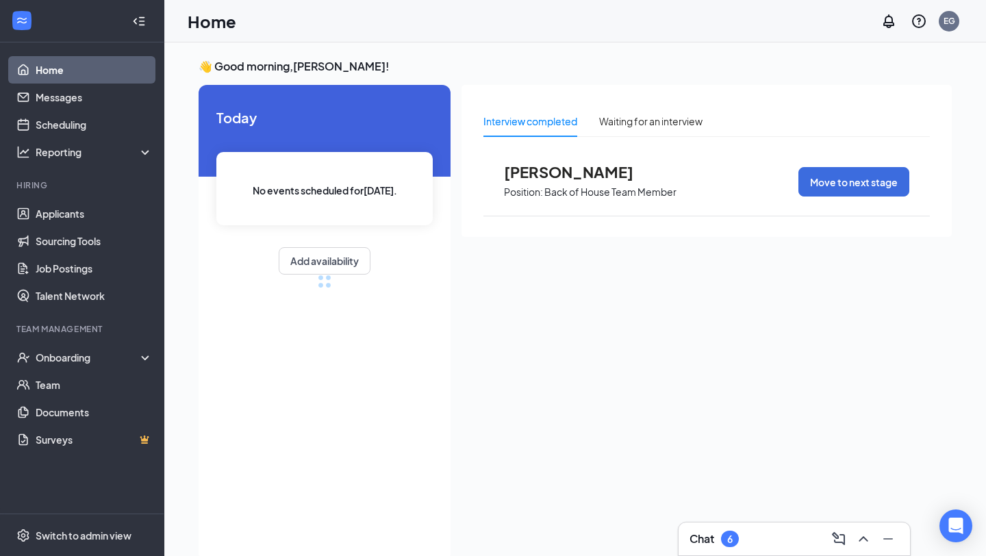  I want to click on div: Switch to admin view, so click(84, 536).